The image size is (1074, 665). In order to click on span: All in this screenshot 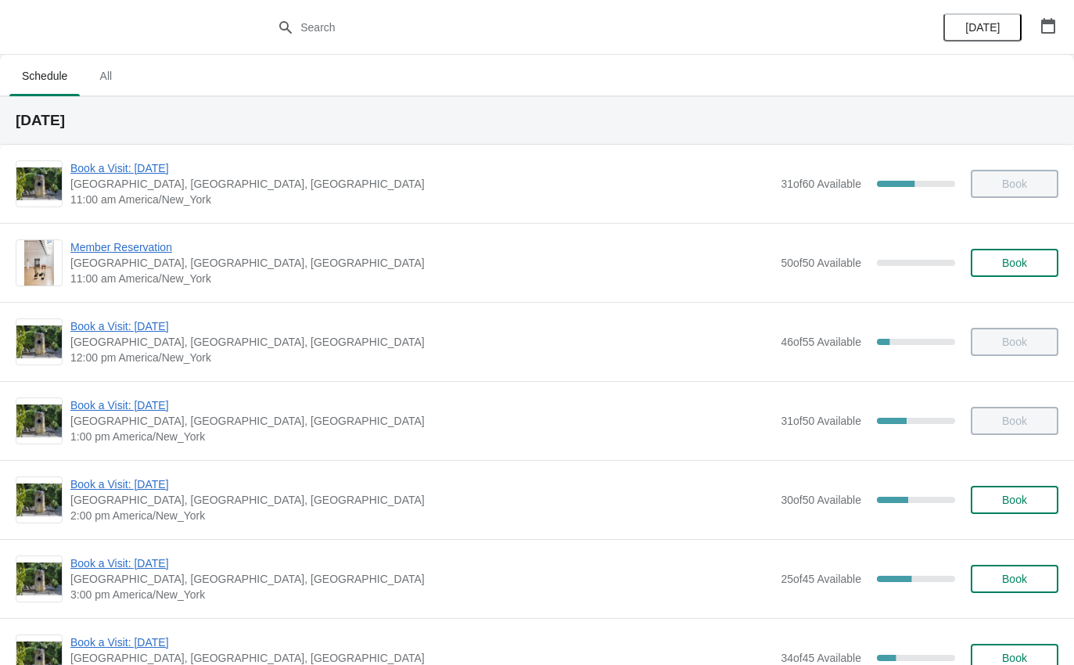, I will do `click(106, 76)`.